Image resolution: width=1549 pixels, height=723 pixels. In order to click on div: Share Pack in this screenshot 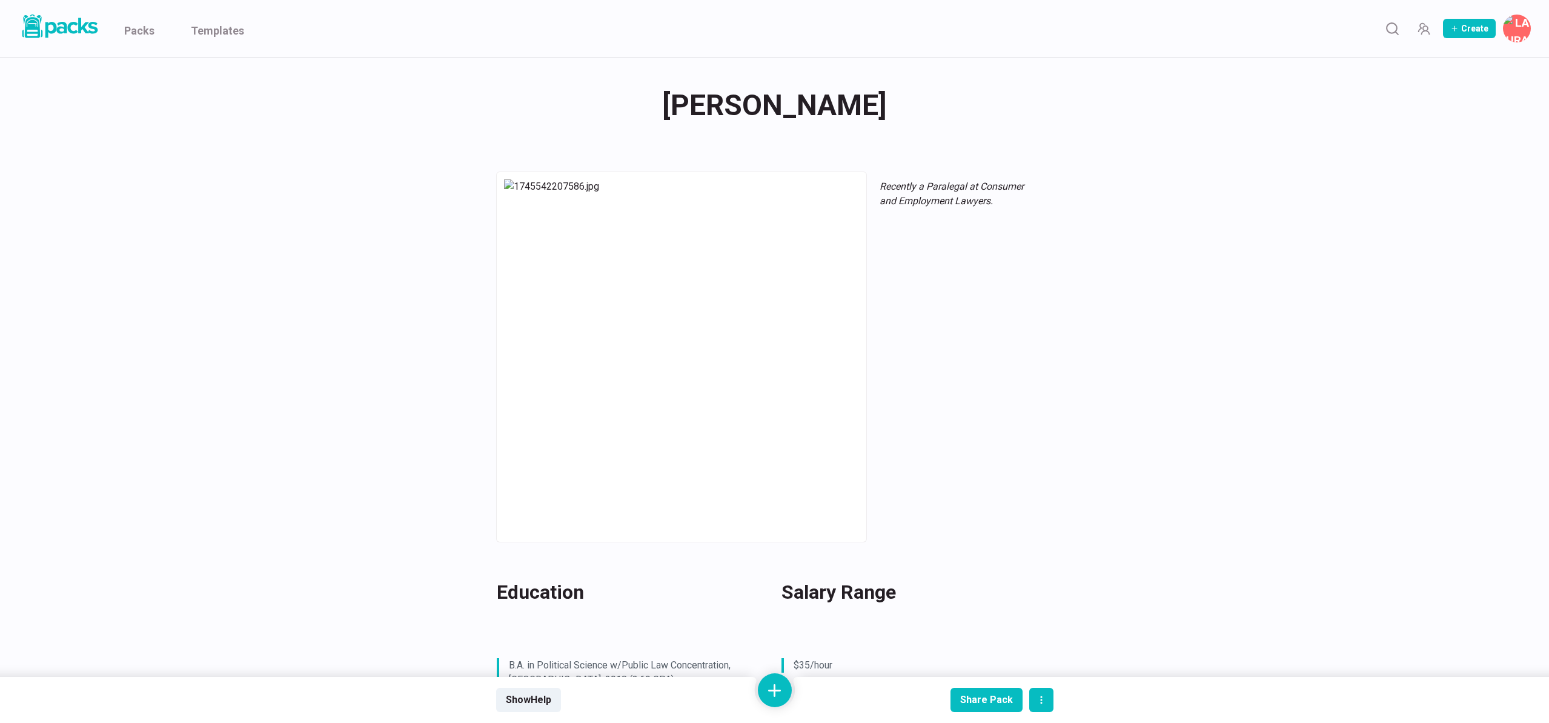, I will do `click(986, 699)`.